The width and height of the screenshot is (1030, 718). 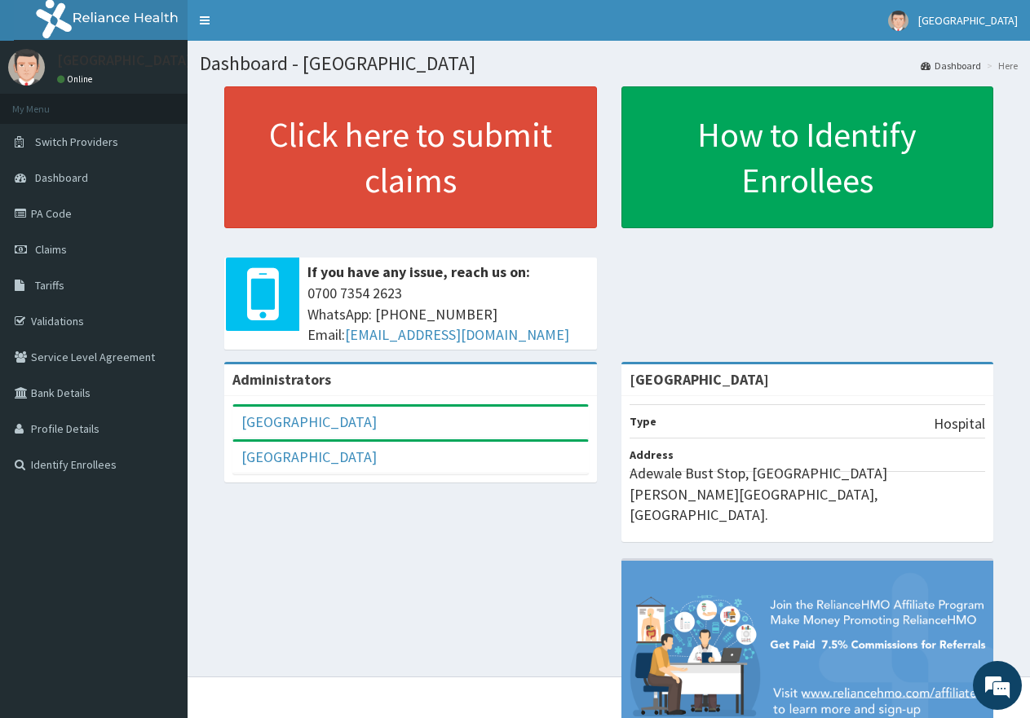 I want to click on b: Address, so click(x=651, y=455).